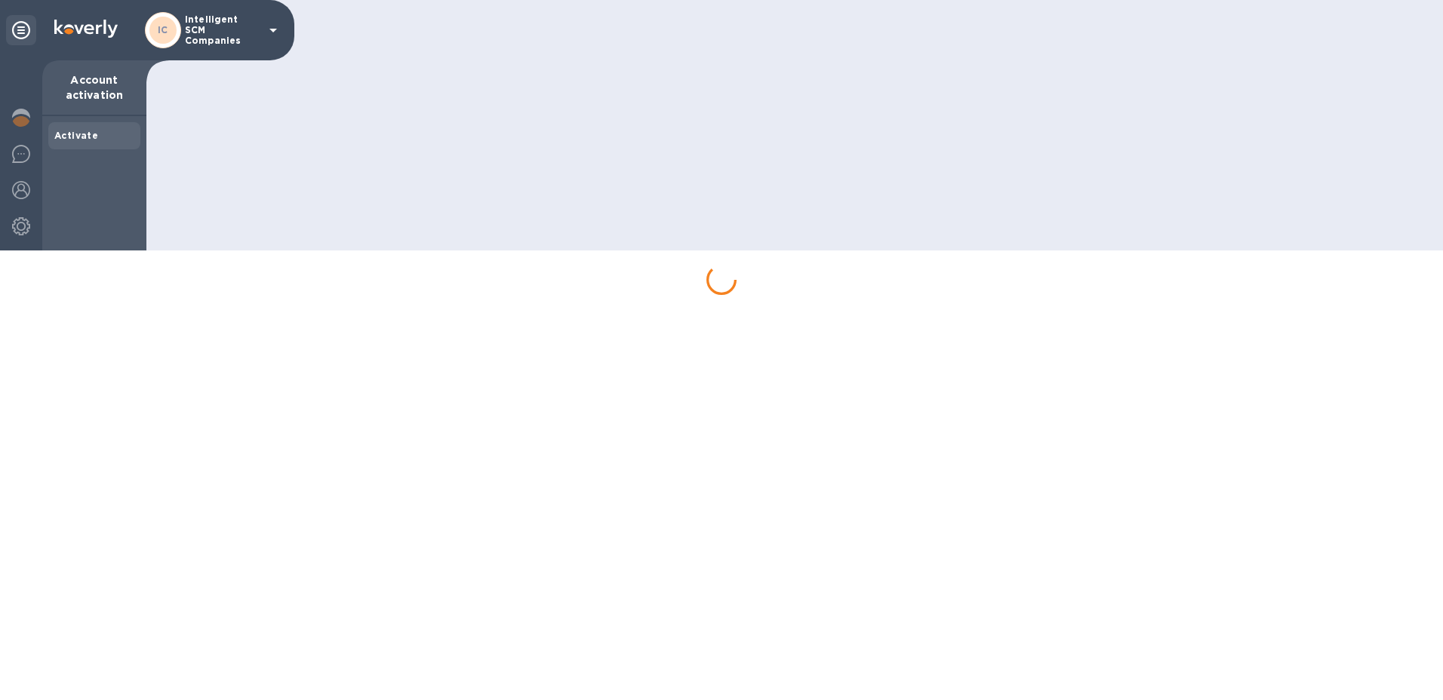  I want to click on b: Activate, so click(76, 135).